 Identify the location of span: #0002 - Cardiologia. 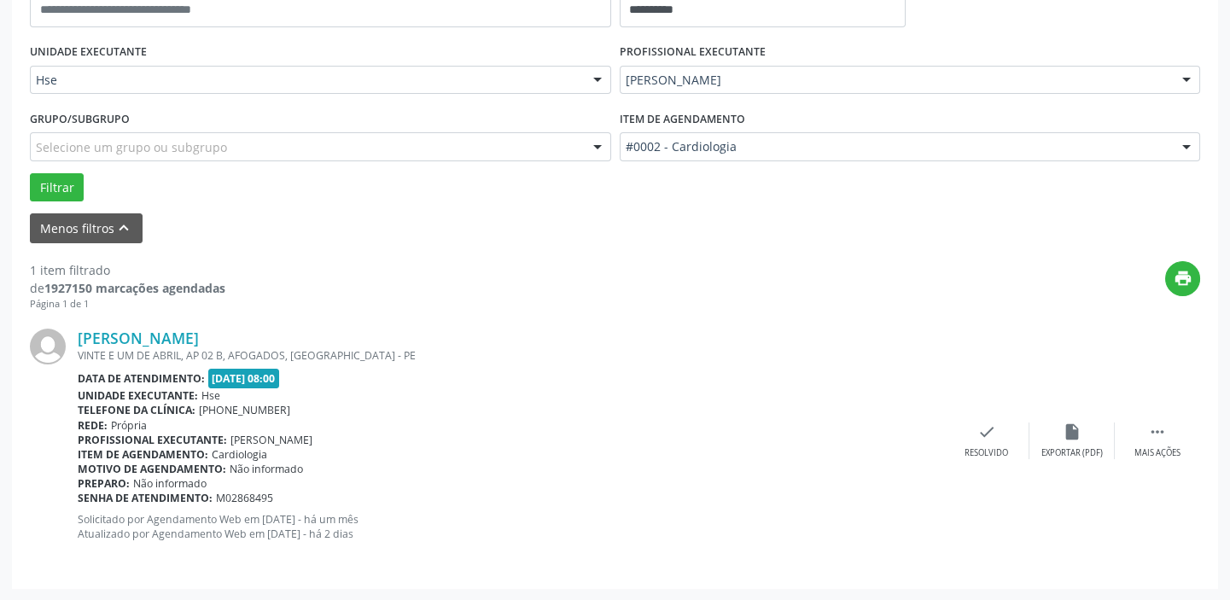
(895, 147).